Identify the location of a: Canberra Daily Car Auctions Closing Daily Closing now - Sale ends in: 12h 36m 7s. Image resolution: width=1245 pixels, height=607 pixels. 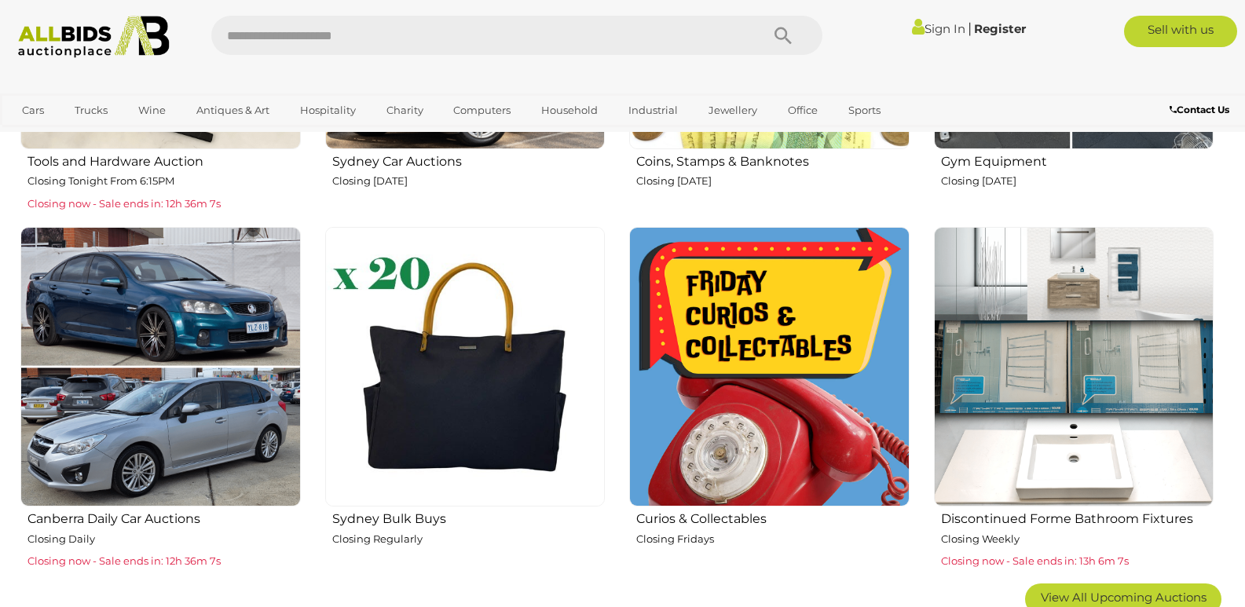
(160, 399).